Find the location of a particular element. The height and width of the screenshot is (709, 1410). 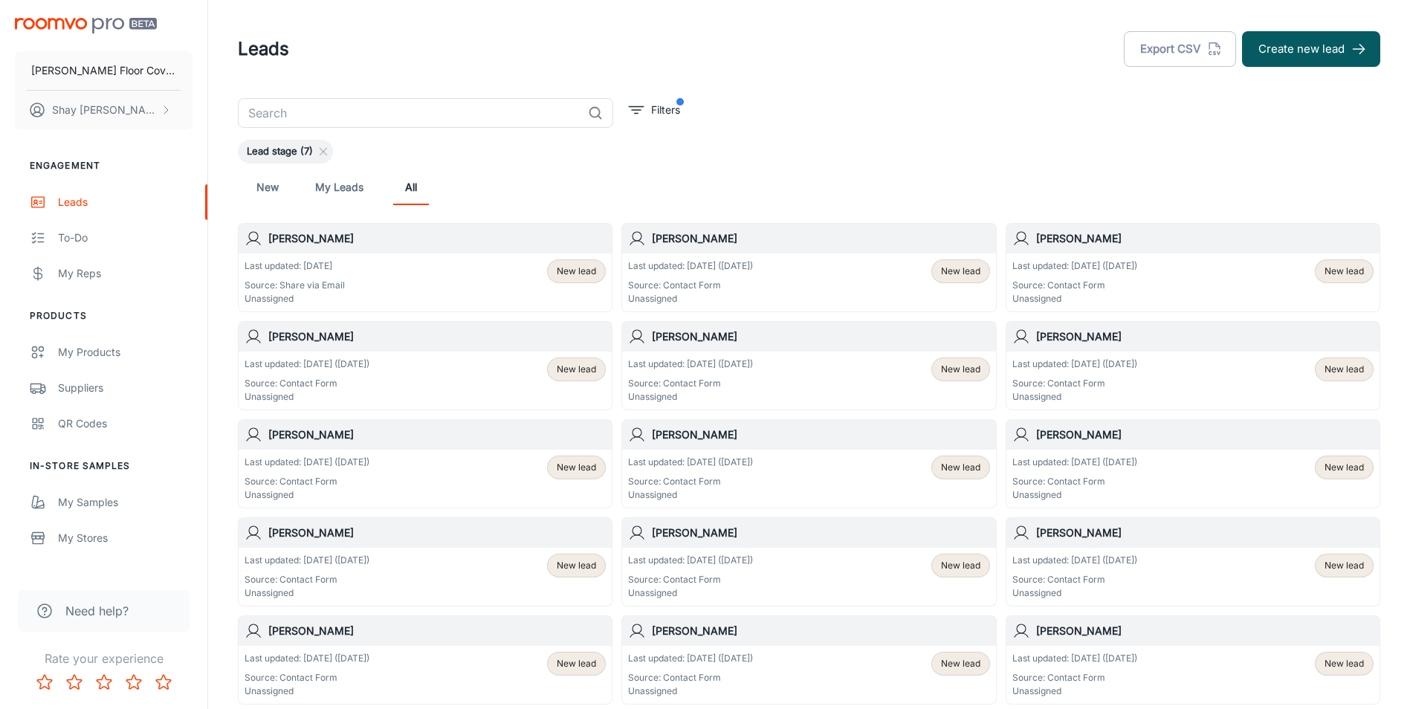

div: QR Codes is located at coordinates (125, 424).